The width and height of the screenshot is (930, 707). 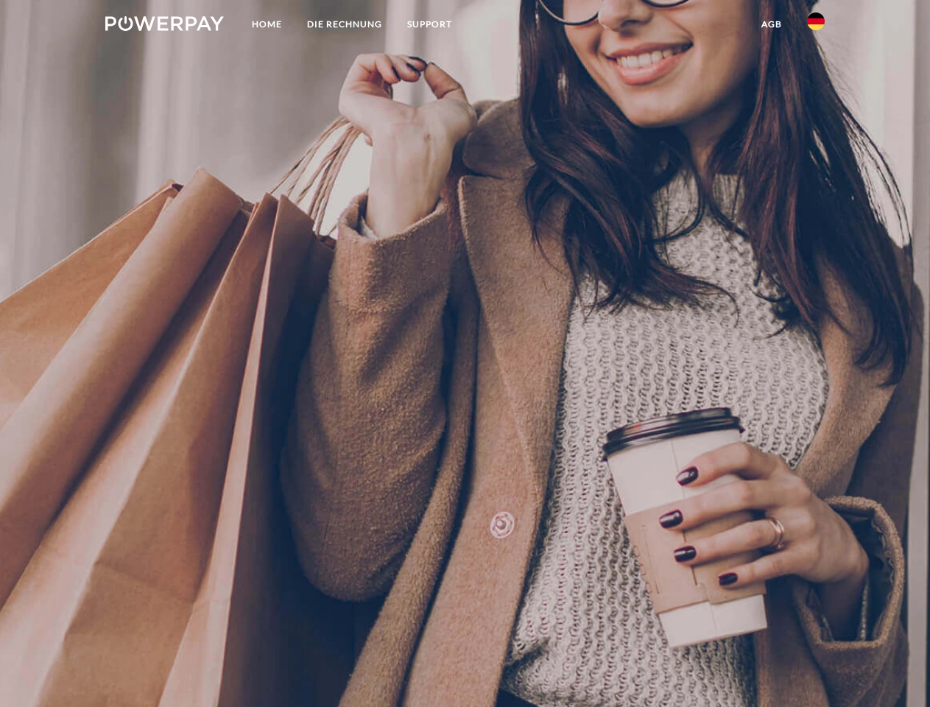 What do you see at coordinates (164, 24) in the screenshot?
I see `img: logo-powerpay-white.svg` at bounding box center [164, 24].